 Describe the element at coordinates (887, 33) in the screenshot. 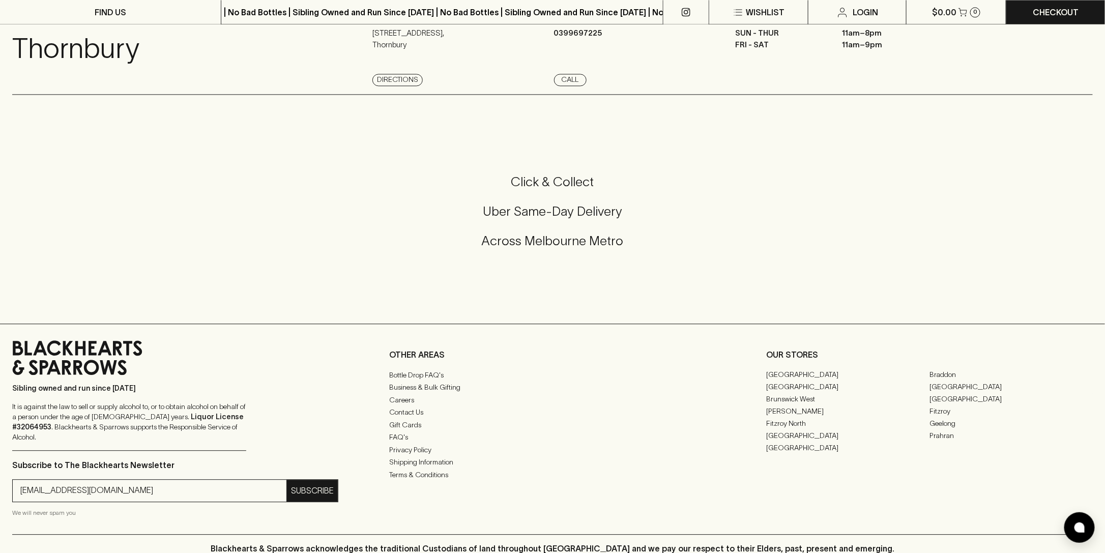

I see `p: 11am – 8pm` at that location.